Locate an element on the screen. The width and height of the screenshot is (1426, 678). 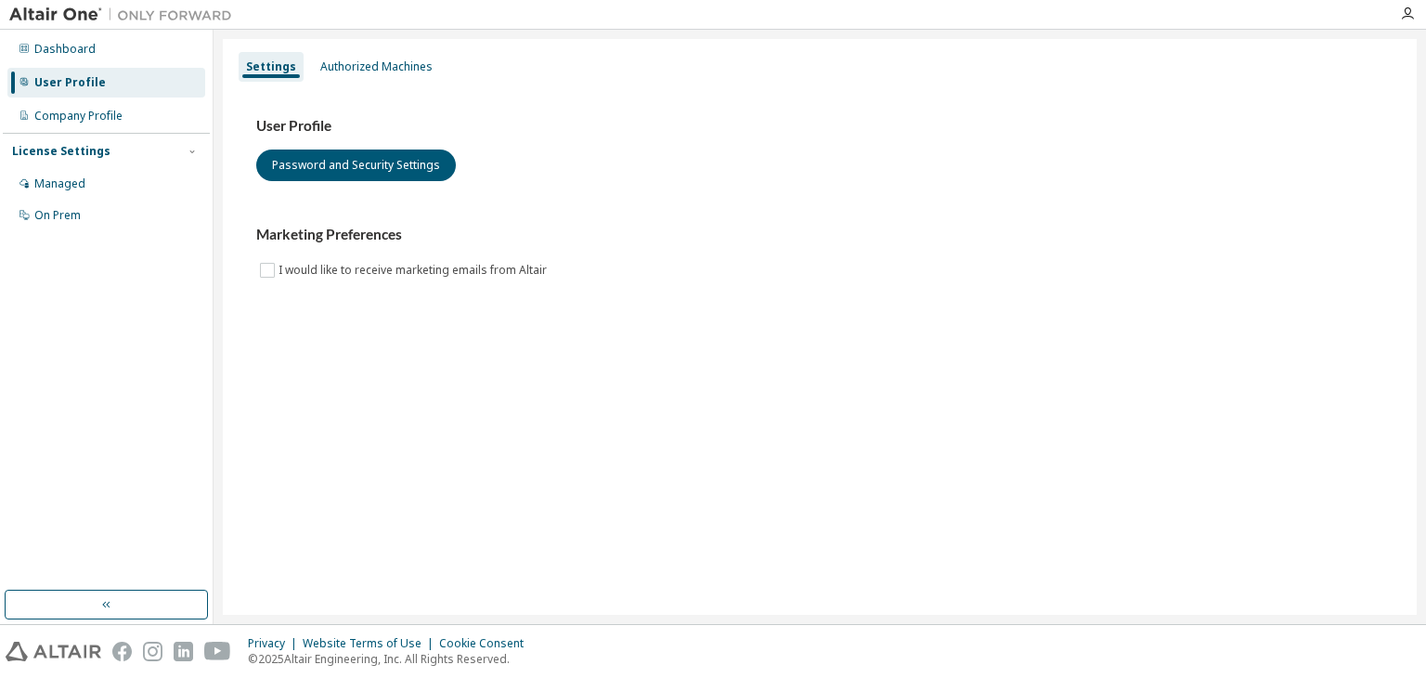
h3: User Profile is located at coordinates (820, 126).